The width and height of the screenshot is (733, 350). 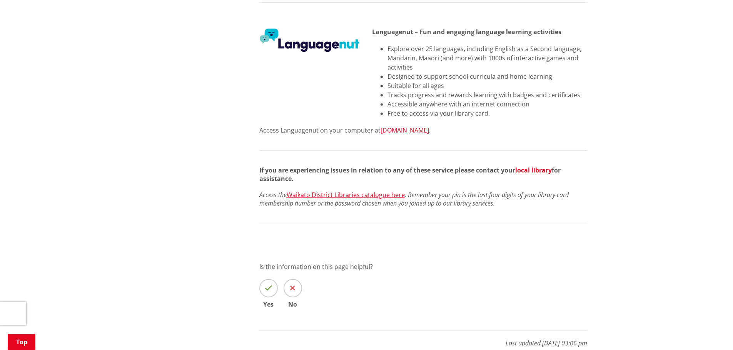 What do you see at coordinates (487, 58) in the screenshot?
I see `li: Explore over 25 languages, including English as a Second language, Mandarin, Maaori (and more) wi...` at bounding box center [487, 58].